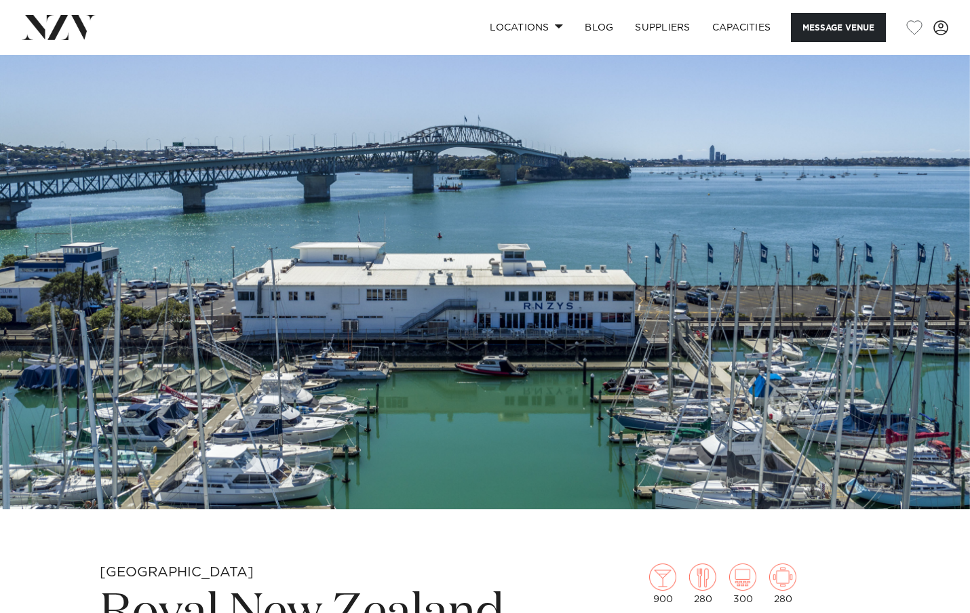 This screenshot has height=613, width=970. I want to click on a: Locations, so click(526, 27).